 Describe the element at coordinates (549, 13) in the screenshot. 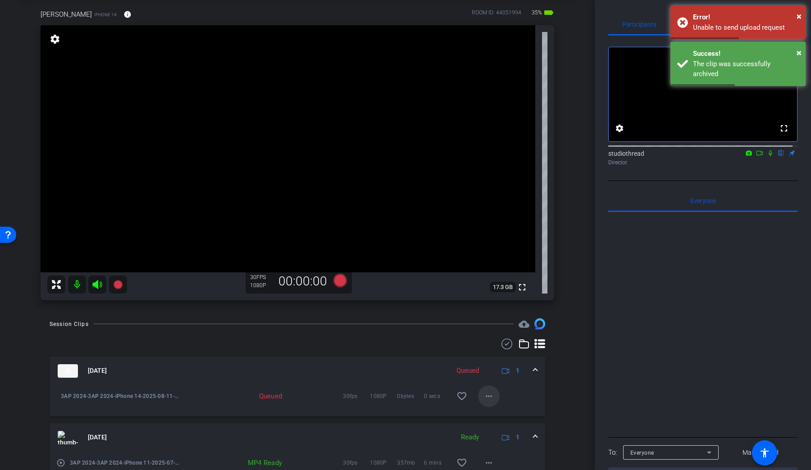

I see `mat-icon: battery_std` at that location.